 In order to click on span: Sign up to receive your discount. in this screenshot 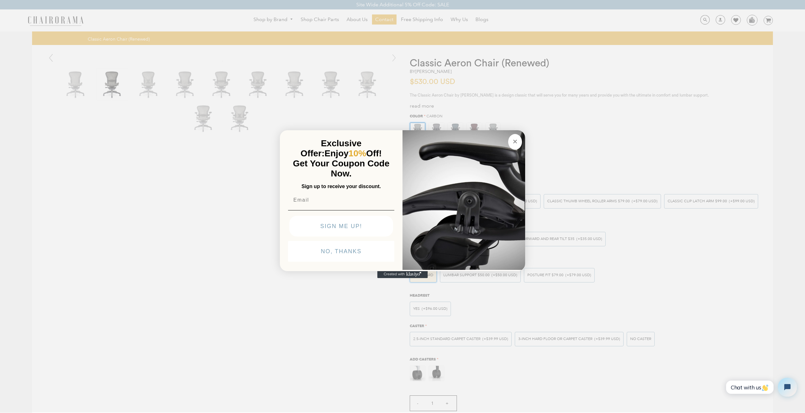, I will do `click(341, 186)`.